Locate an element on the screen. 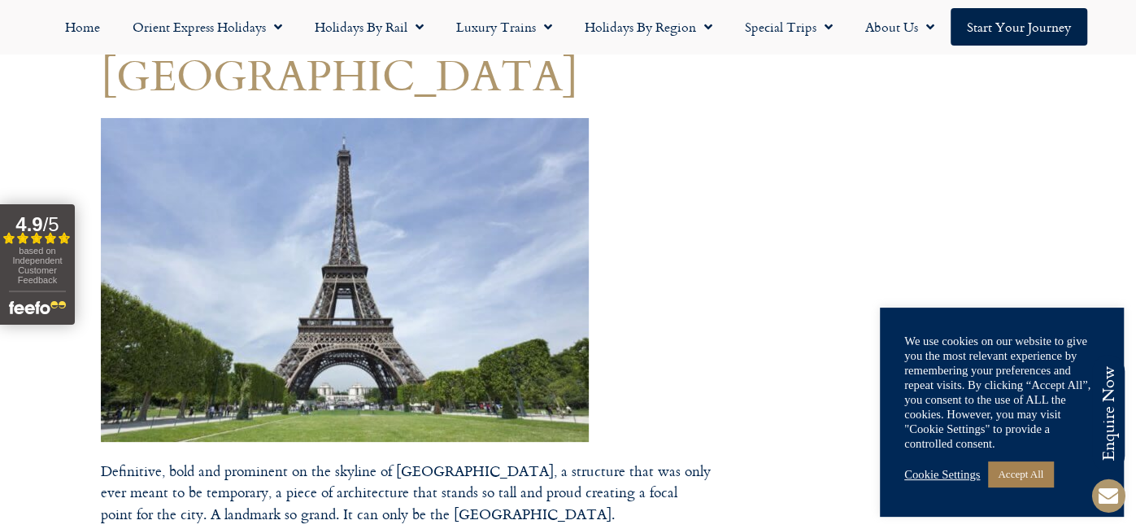 This screenshot has height=529, width=1136. a: Start your Journey is located at coordinates (1019, 27).